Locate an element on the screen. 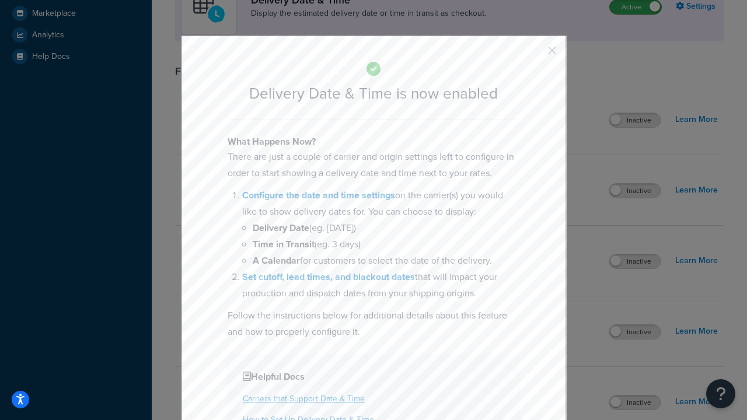  p: Follow the instructions below for additional details about this feature and how to properly confi... is located at coordinates (374, 324).